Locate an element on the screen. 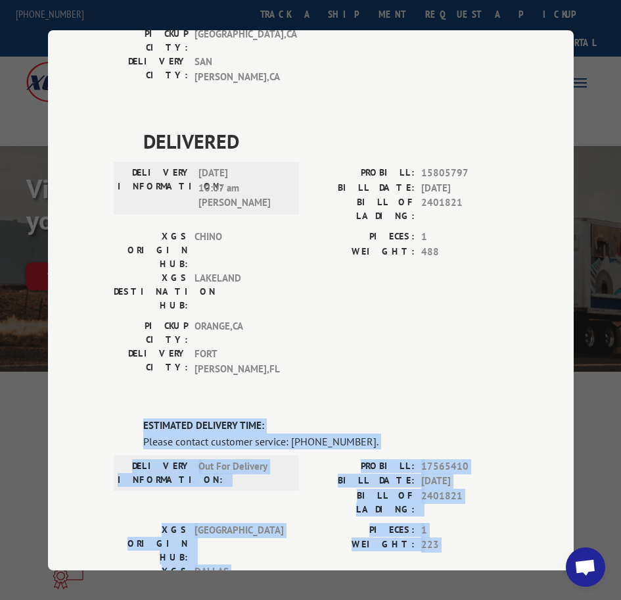 This screenshot has height=600, width=621. span: DELIVERED is located at coordinates (325, 141).